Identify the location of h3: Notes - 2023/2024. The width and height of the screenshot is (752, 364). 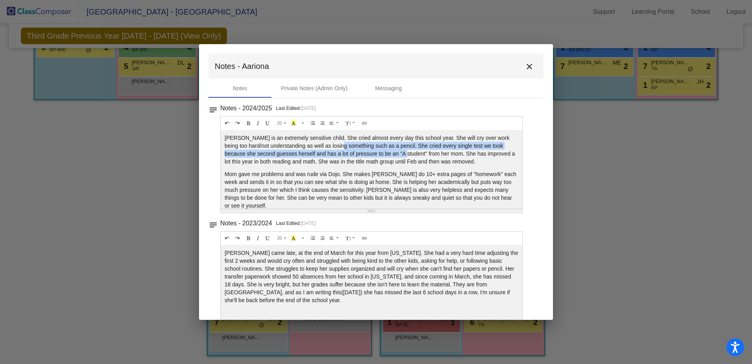
(246, 223).